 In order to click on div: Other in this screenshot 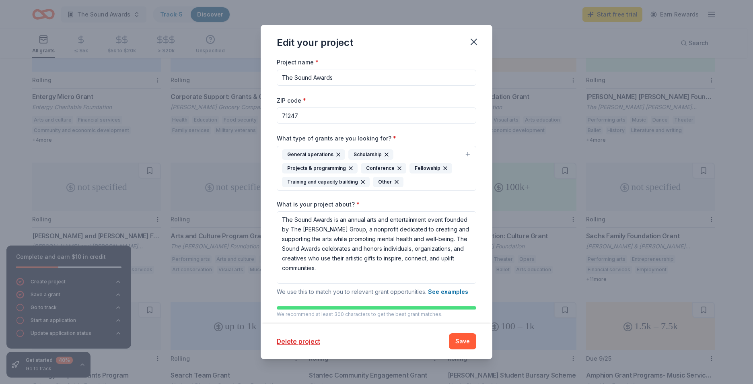, I will do `click(388, 182)`.